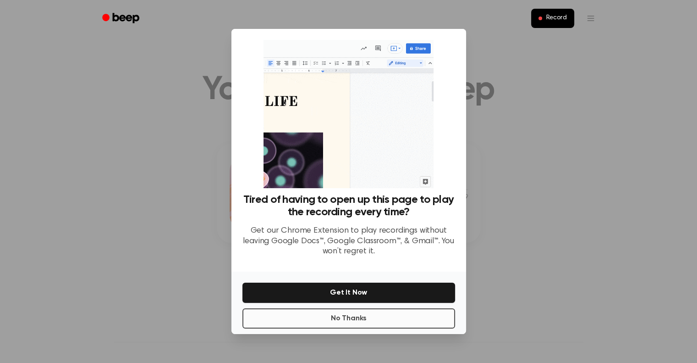 This screenshot has width=697, height=363. What do you see at coordinates (556, 18) in the screenshot?
I see `span: Record` at bounding box center [556, 18].